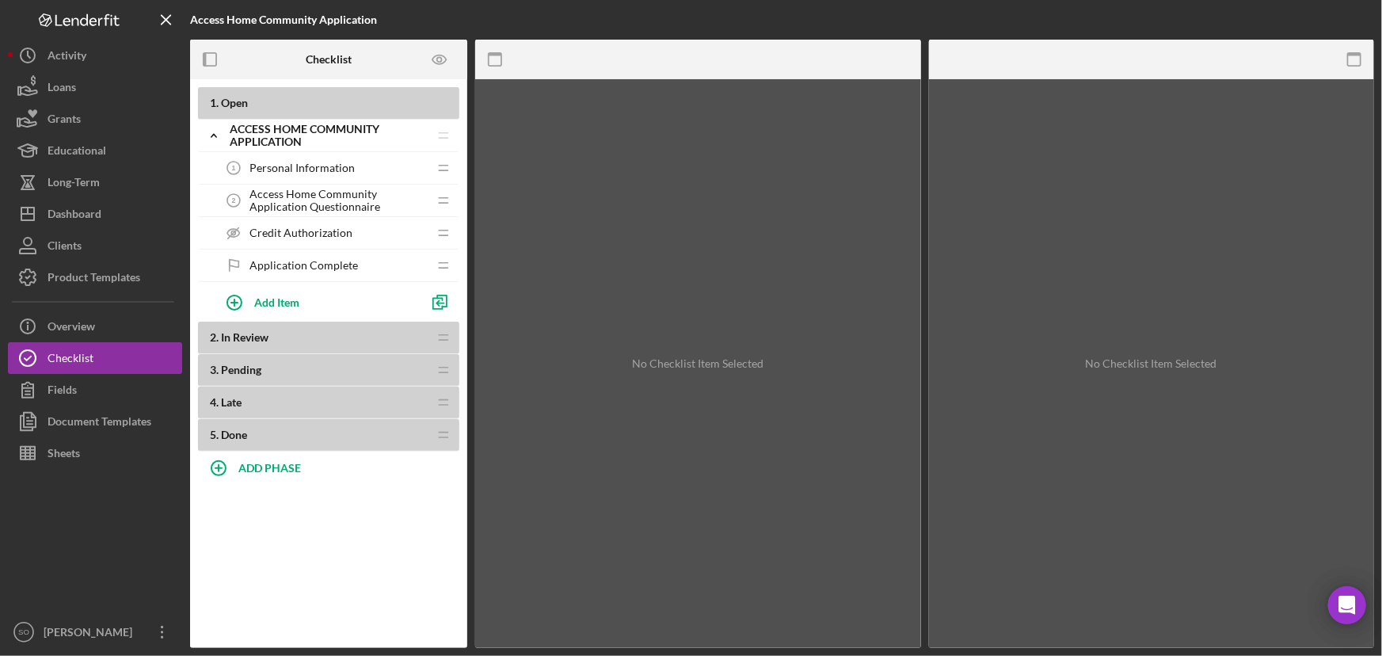  I want to click on div: Add Item, so click(276, 302).